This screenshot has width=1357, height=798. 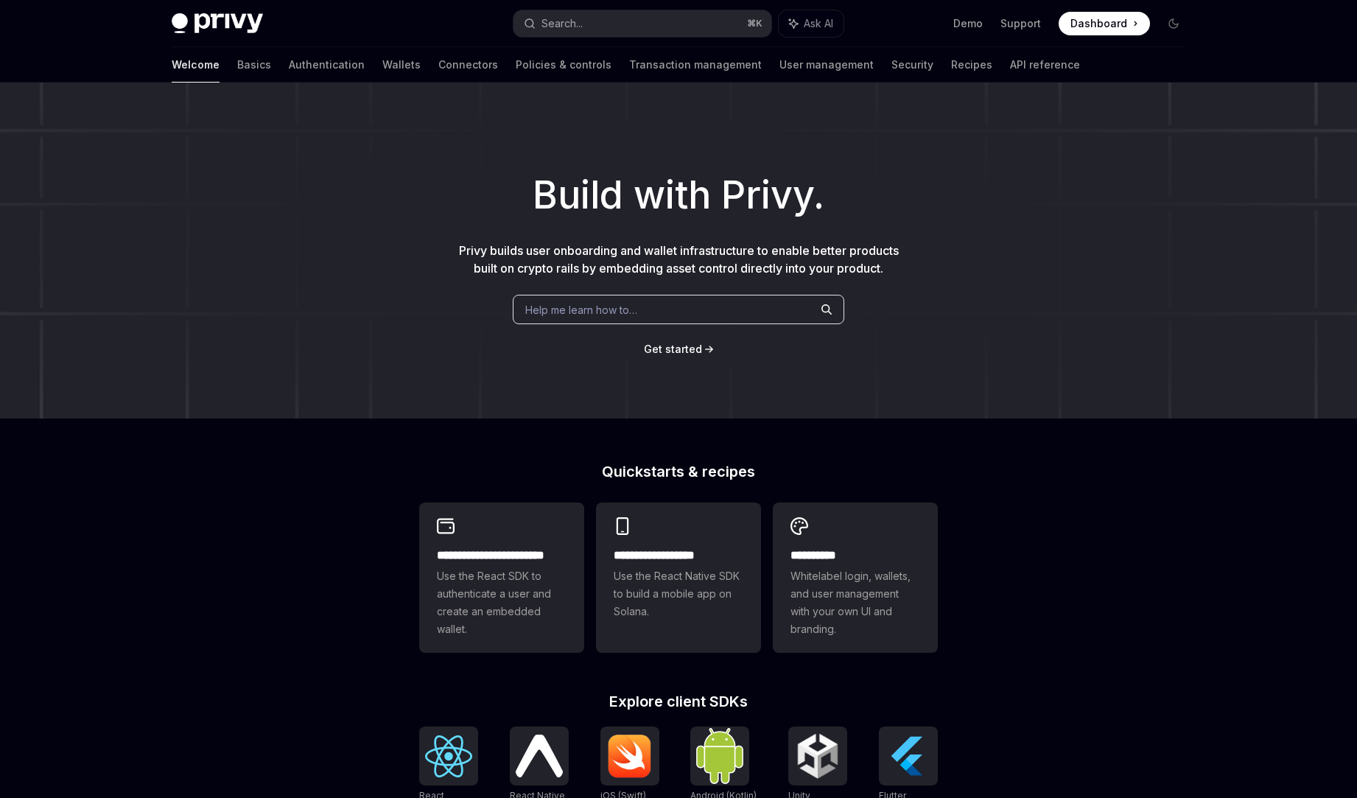 What do you see at coordinates (827, 65) in the screenshot?
I see `a: User management` at bounding box center [827, 65].